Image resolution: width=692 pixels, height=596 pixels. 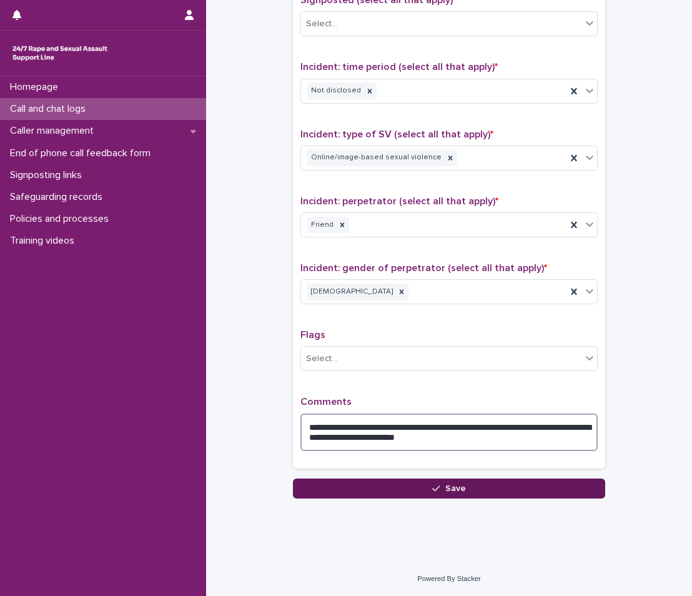 What do you see at coordinates (54, 131) in the screenshot?
I see `p: Caller management` at bounding box center [54, 131].